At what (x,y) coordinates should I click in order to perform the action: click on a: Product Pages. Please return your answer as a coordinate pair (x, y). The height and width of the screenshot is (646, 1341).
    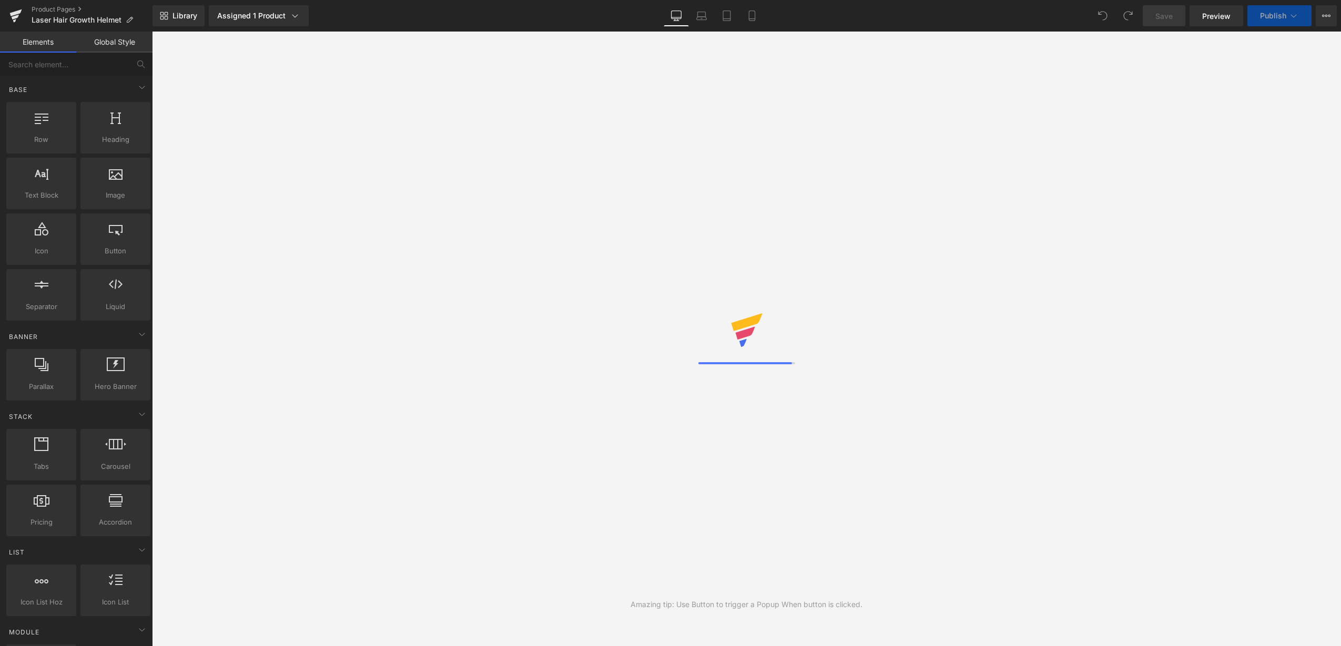
    Looking at the image, I should click on (92, 9).